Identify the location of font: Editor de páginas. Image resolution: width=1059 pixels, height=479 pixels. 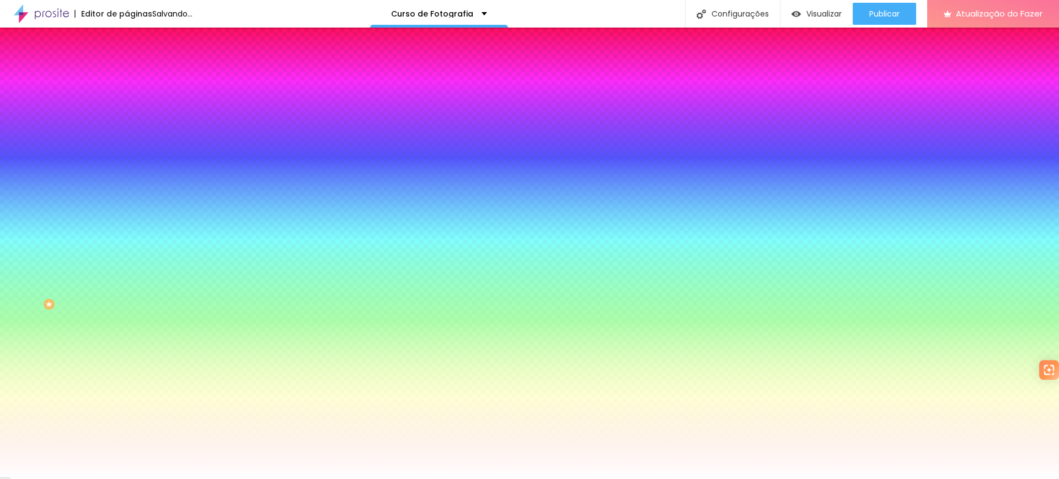
(116, 14).